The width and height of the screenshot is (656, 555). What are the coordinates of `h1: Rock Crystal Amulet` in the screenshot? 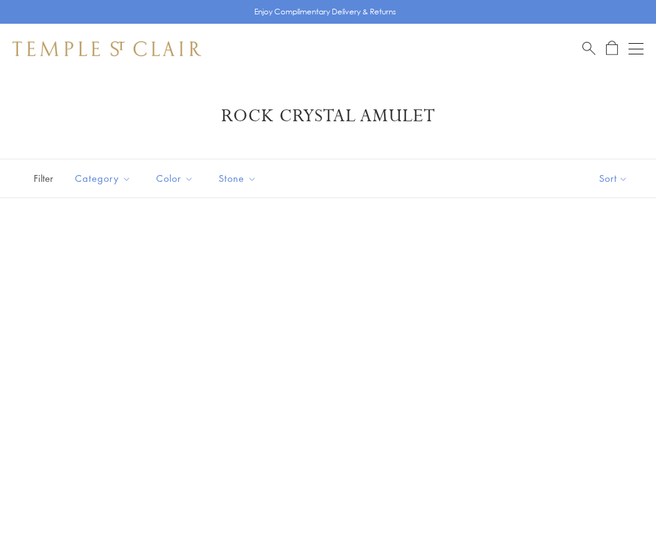 It's located at (328, 116).